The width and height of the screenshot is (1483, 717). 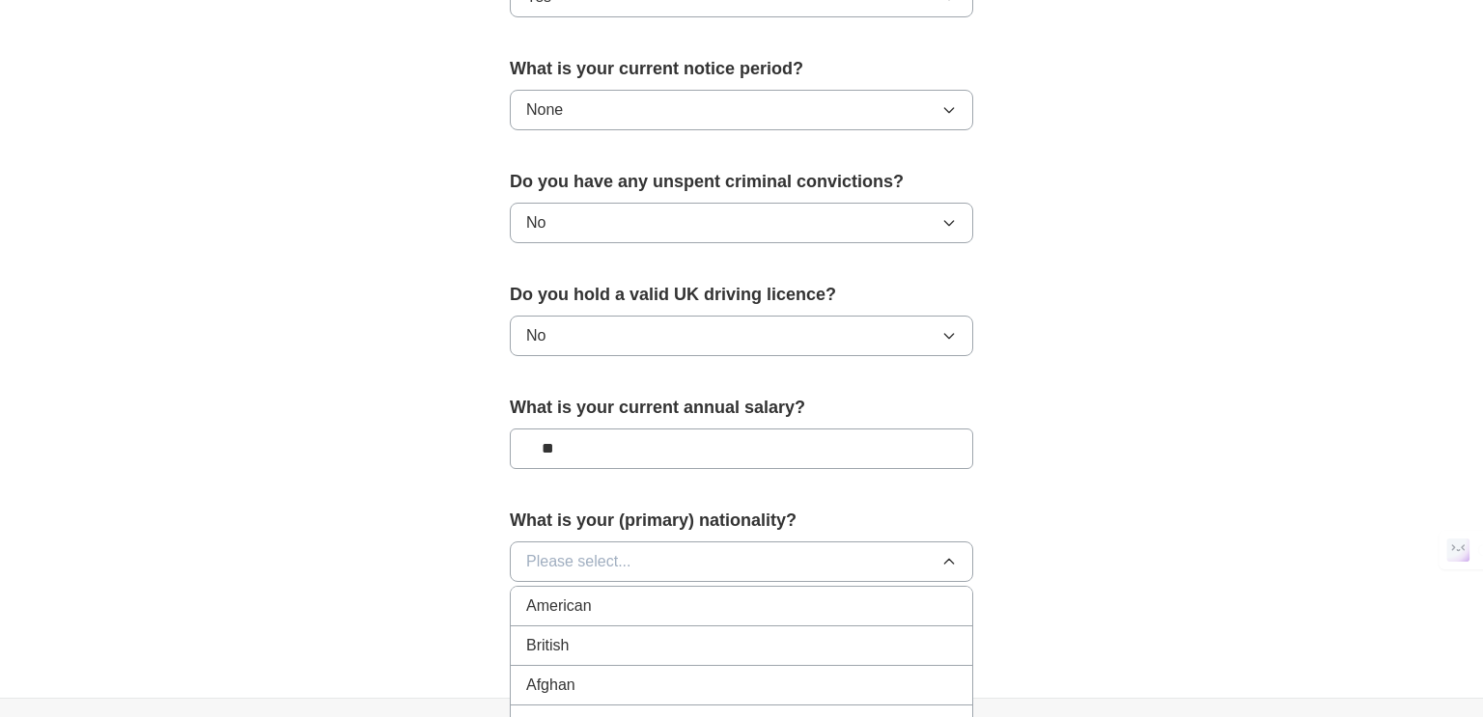 I want to click on span: None, so click(x=545, y=110).